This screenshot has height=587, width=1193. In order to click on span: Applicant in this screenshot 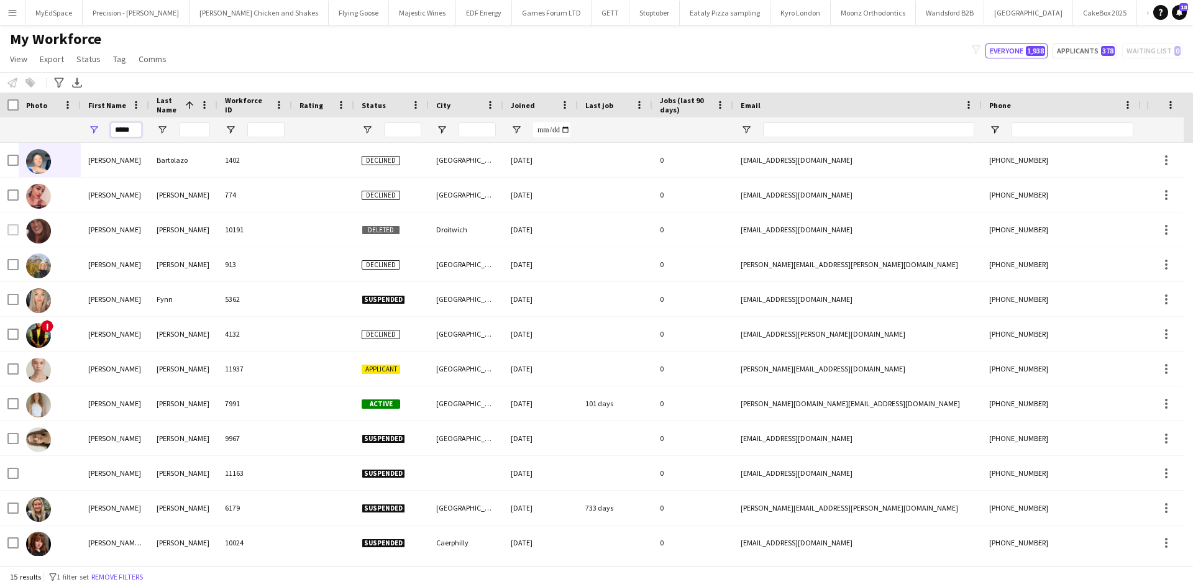, I will do `click(381, 369)`.